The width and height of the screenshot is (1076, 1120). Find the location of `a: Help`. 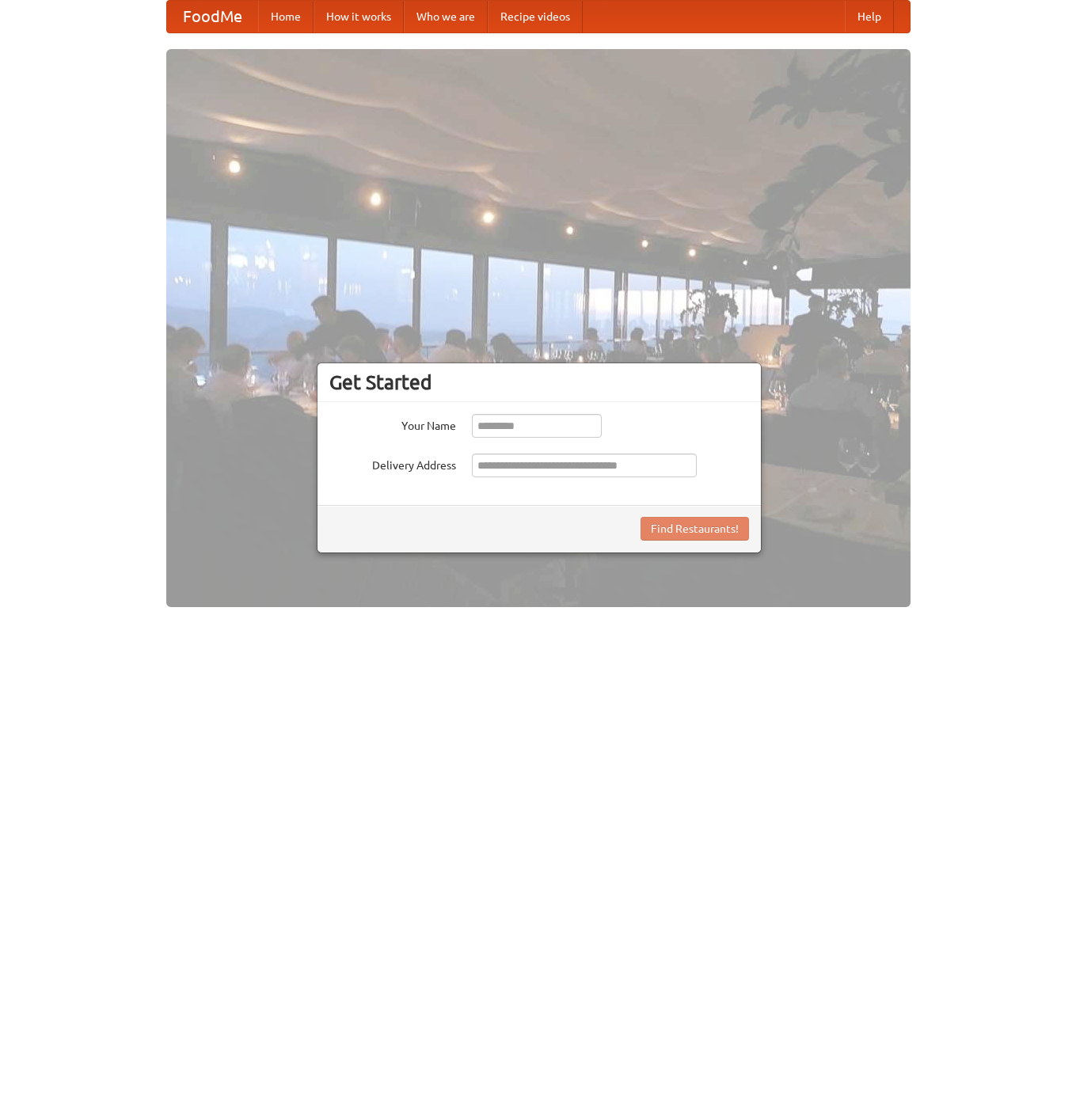

a: Help is located at coordinates (869, 17).